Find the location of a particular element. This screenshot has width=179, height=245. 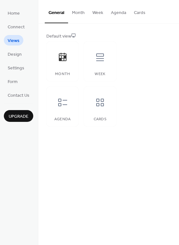

div: Week is located at coordinates (99, 74).